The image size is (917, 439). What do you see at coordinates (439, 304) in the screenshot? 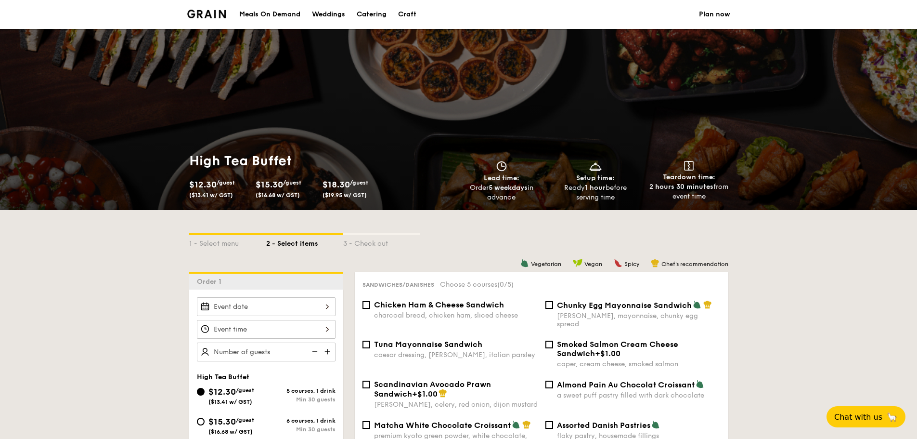
I see `span: Chicken Ham & Cheese Sandwich` at bounding box center [439, 304].